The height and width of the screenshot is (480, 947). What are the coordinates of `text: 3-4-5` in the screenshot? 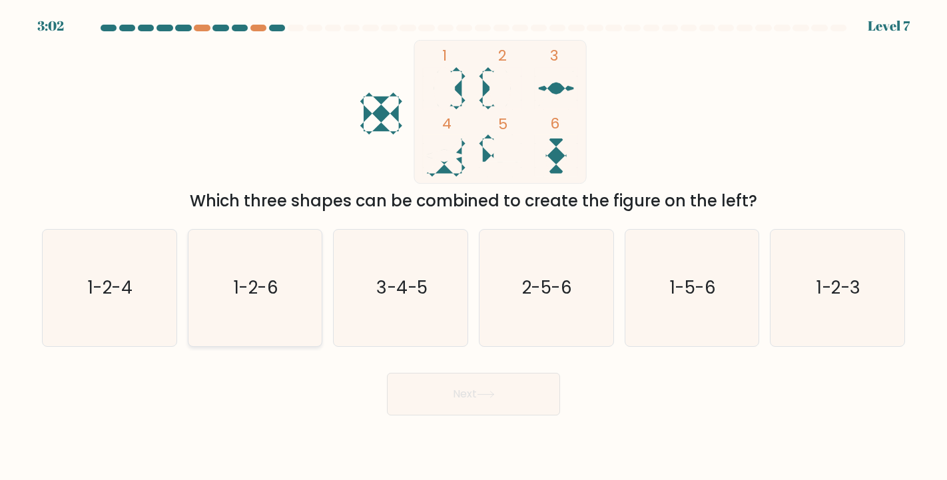 It's located at (402, 288).